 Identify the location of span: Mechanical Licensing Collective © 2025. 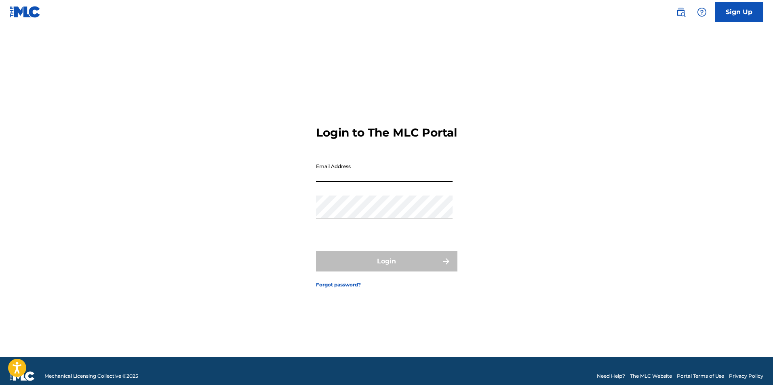
(91, 376).